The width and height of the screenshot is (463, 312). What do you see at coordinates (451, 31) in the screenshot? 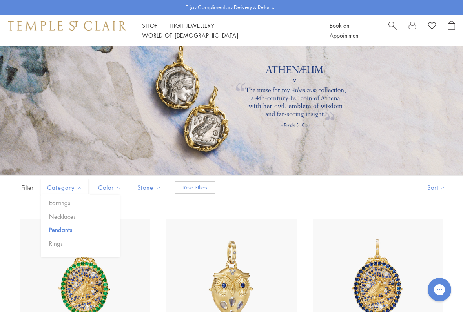
I see `a: Open Shopping Bag` at bounding box center [451, 31].